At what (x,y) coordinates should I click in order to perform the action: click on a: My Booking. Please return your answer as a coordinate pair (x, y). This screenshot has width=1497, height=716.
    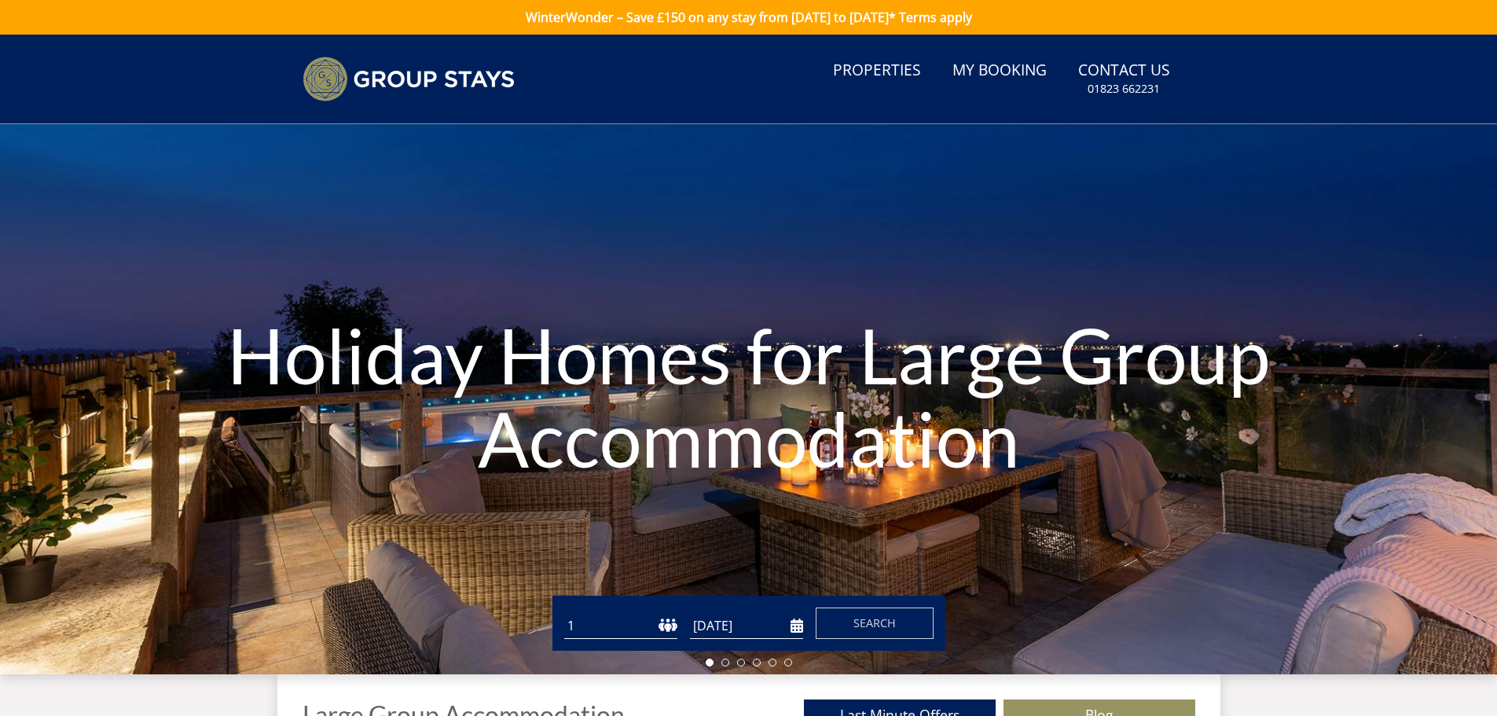
    Looking at the image, I should click on (1000, 71).